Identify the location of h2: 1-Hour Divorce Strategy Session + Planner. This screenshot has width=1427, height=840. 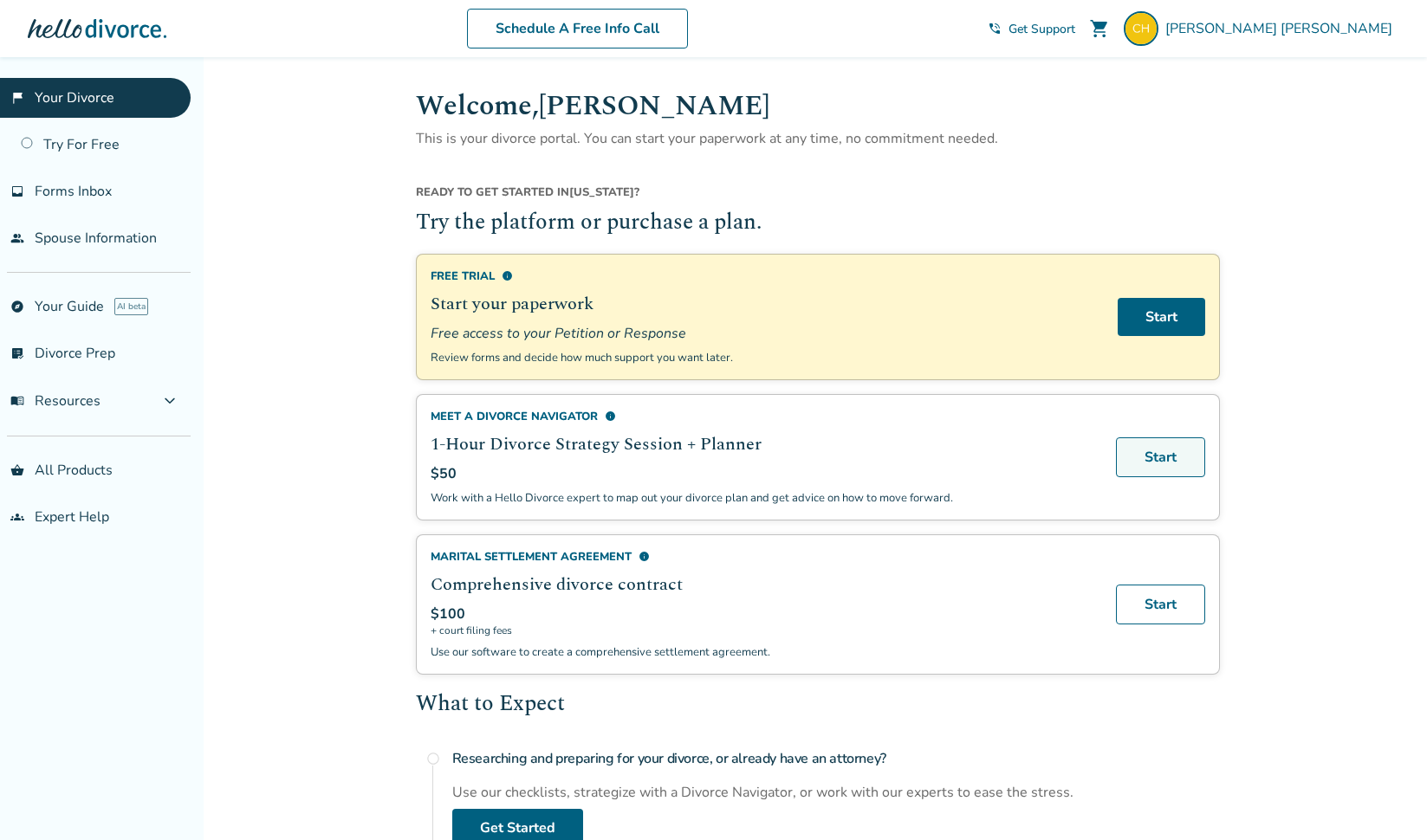
(763, 444).